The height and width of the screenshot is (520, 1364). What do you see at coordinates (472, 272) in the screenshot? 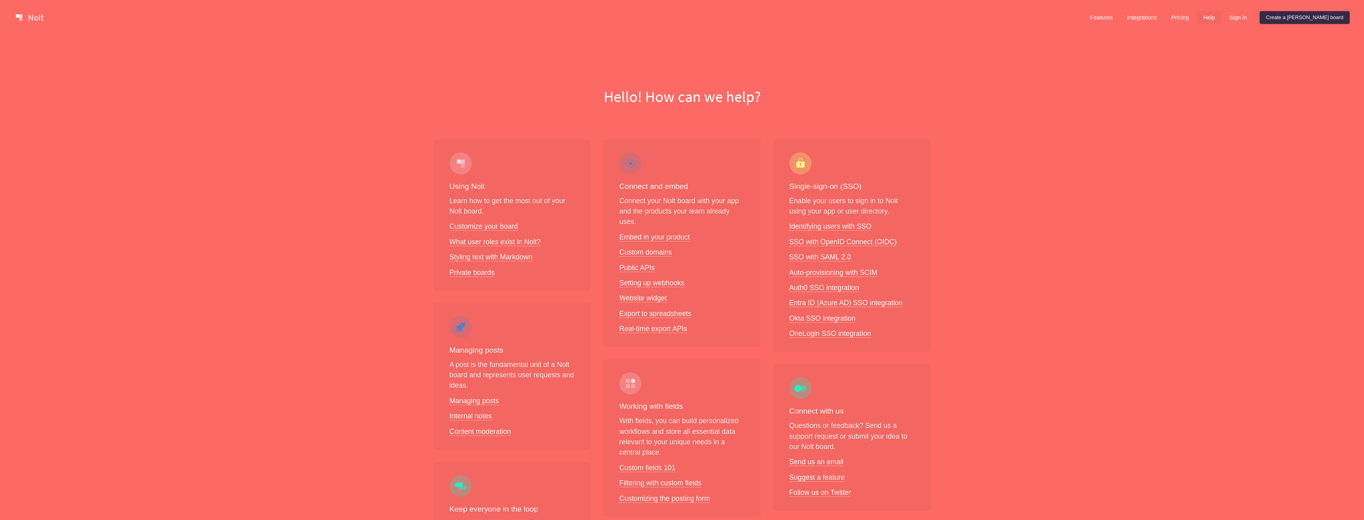
I see `a: Private boards` at bounding box center [472, 272].